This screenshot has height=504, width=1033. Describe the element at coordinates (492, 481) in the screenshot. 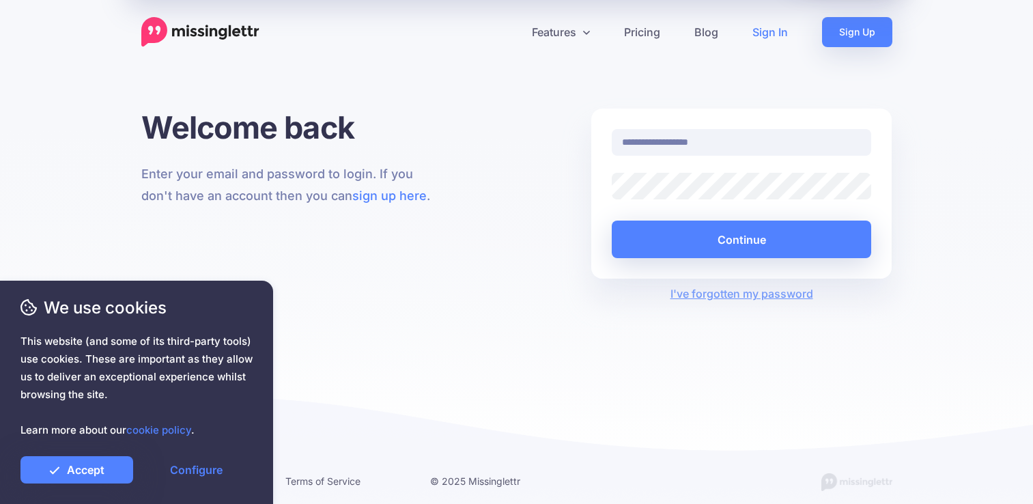

I see `li: © 2025 Missinglettr` at that location.